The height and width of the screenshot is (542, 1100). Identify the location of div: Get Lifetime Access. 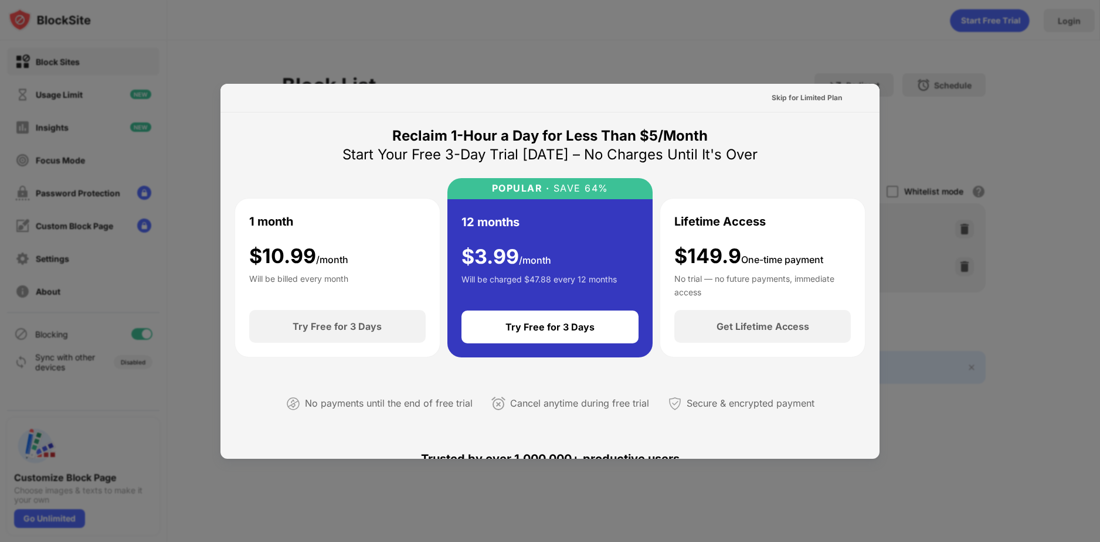
(763, 327).